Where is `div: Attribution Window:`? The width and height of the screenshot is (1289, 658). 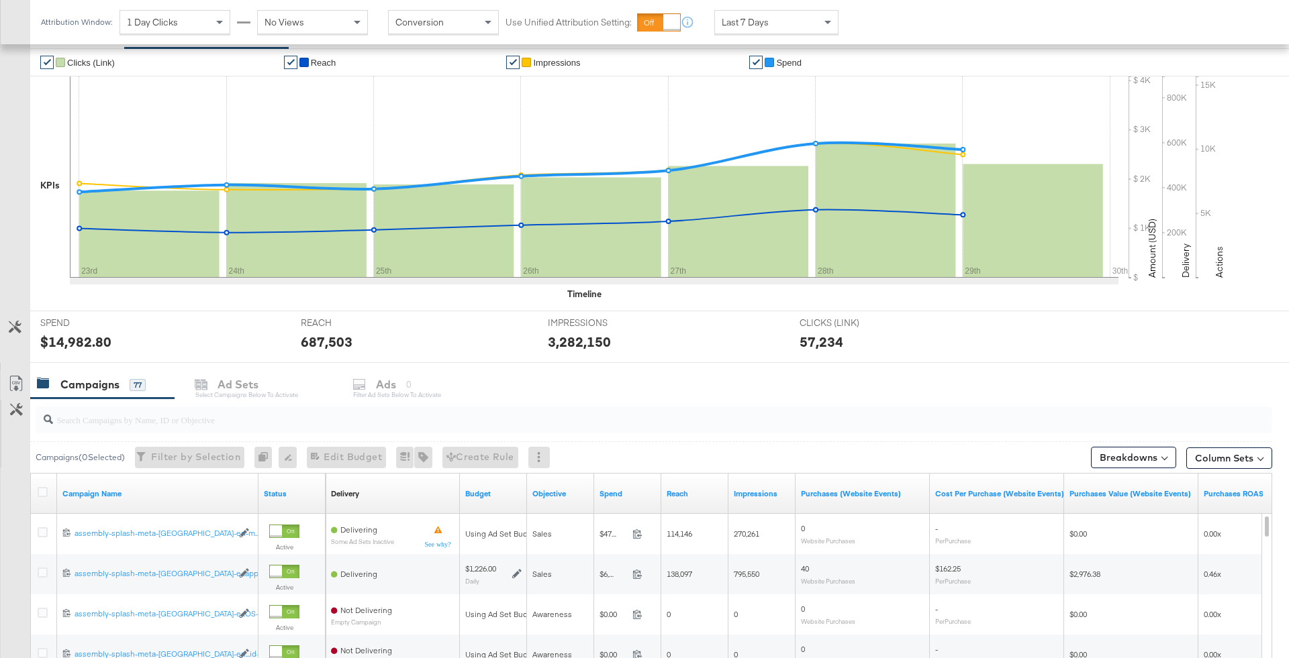
div: Attribution Window: is located at coordinates (77, 22).